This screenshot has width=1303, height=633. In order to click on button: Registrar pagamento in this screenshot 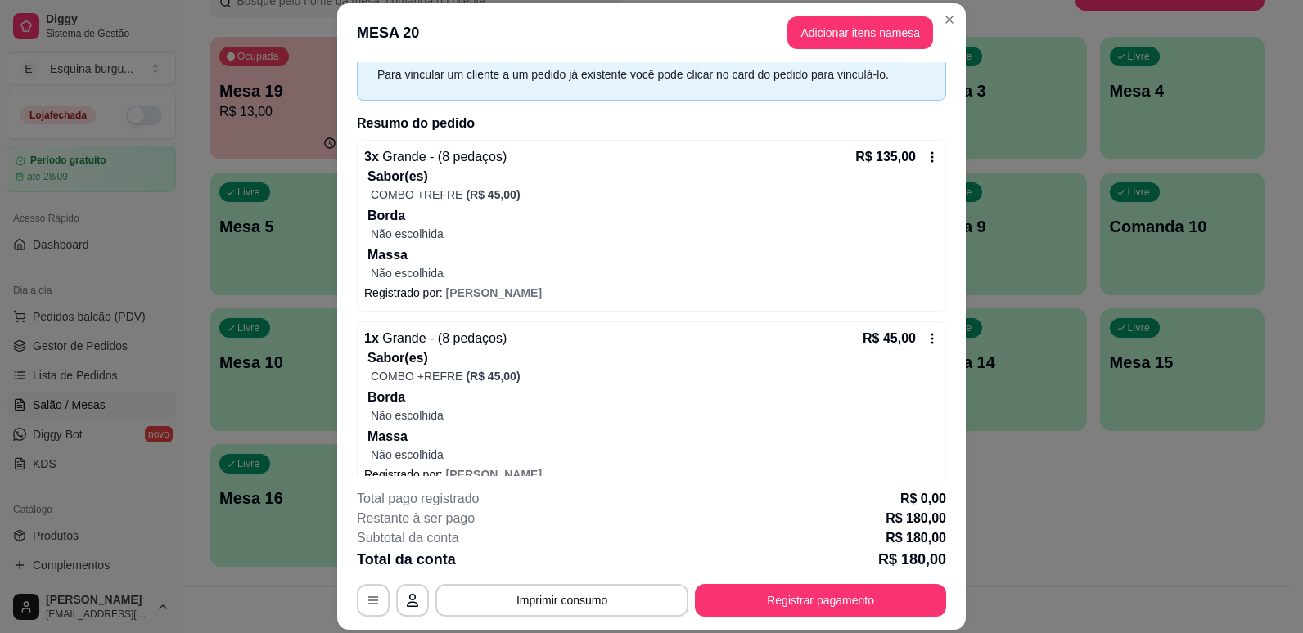, I will do `click(820, 601)`.